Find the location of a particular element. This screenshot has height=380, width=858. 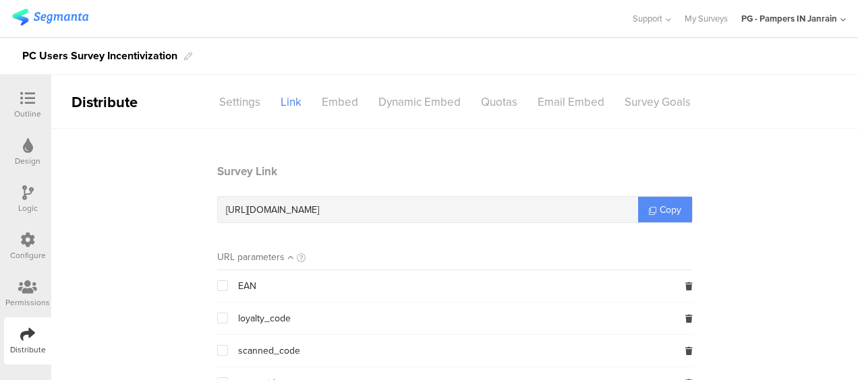

span: Support is located at coordinates (647, 18).